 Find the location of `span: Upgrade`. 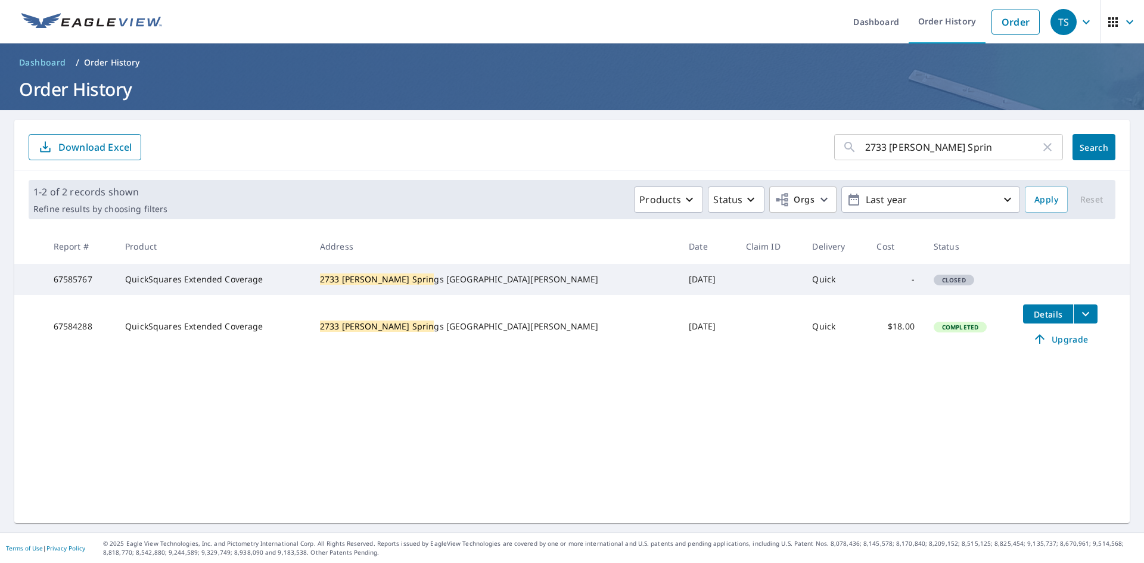

span: Upgrade is located at coordinates (1060, 339).